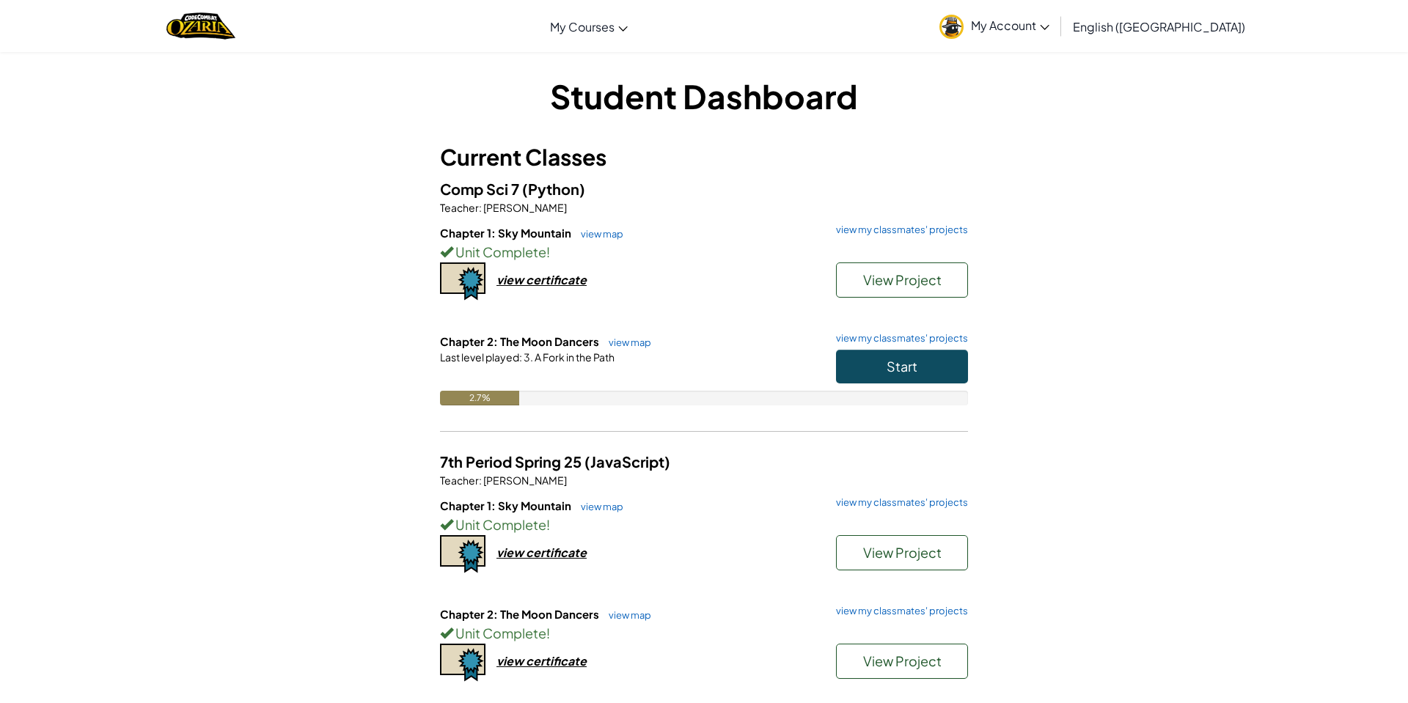  Describe the element at coordinates (480, 398) in the screenshot. I see `div: 2.7%` at that location.